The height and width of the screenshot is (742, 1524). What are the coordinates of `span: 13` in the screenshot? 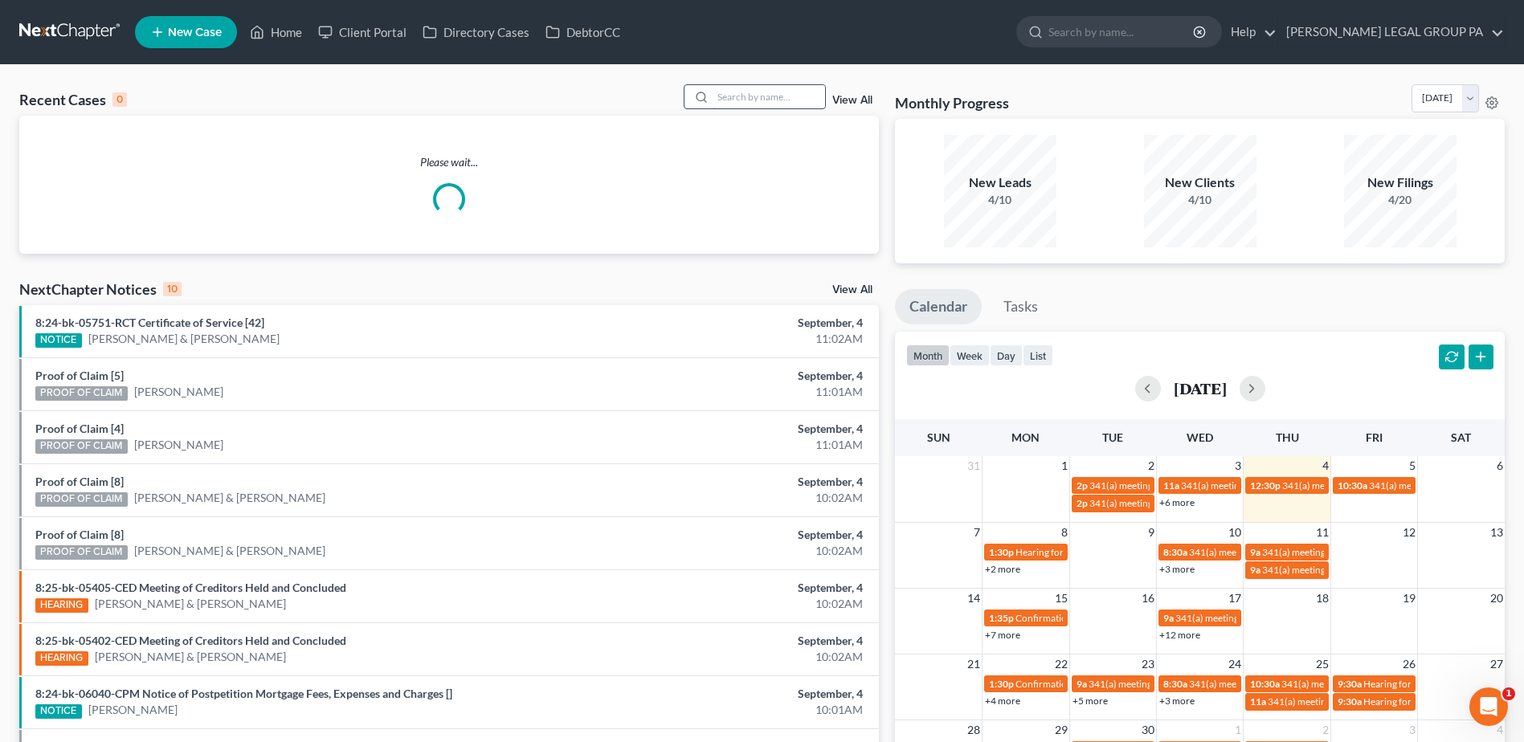 It's located at (1497, 533).